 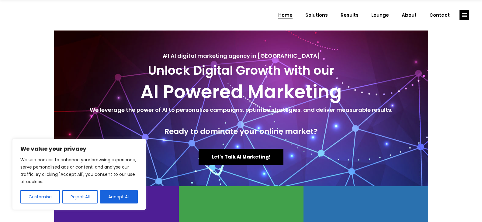 I want to click on a: Solutions, so click(x=317, y=15).